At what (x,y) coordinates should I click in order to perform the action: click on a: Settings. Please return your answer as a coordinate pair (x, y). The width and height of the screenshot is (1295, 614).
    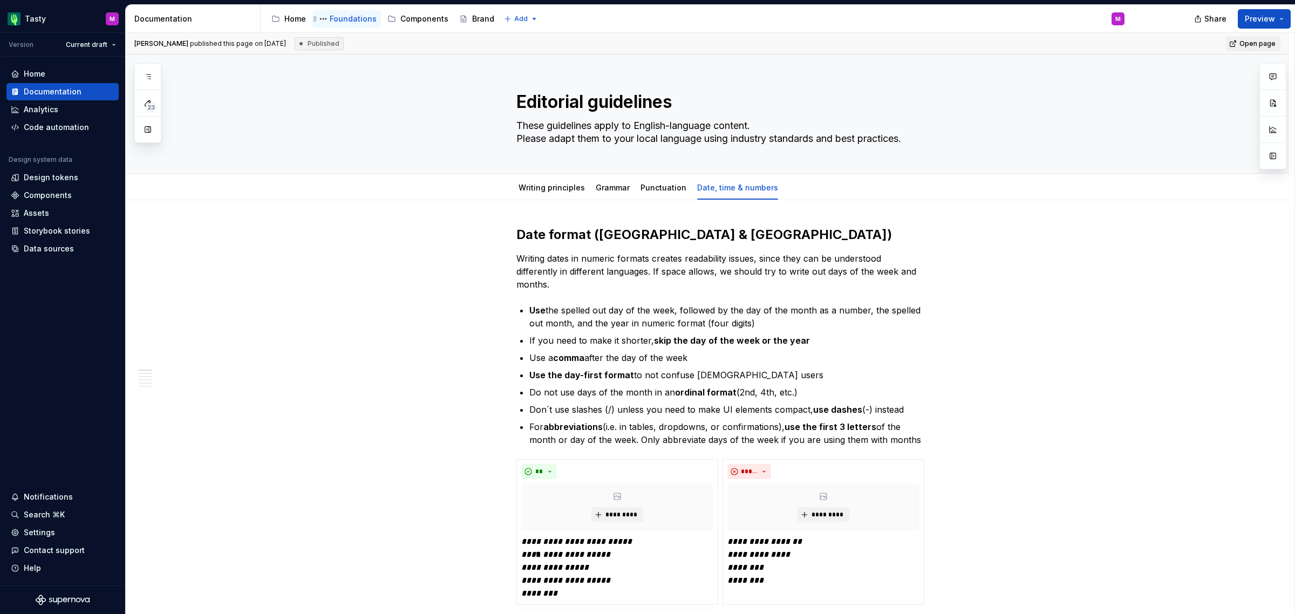
    Looking at the image, I should click on (63, 533).